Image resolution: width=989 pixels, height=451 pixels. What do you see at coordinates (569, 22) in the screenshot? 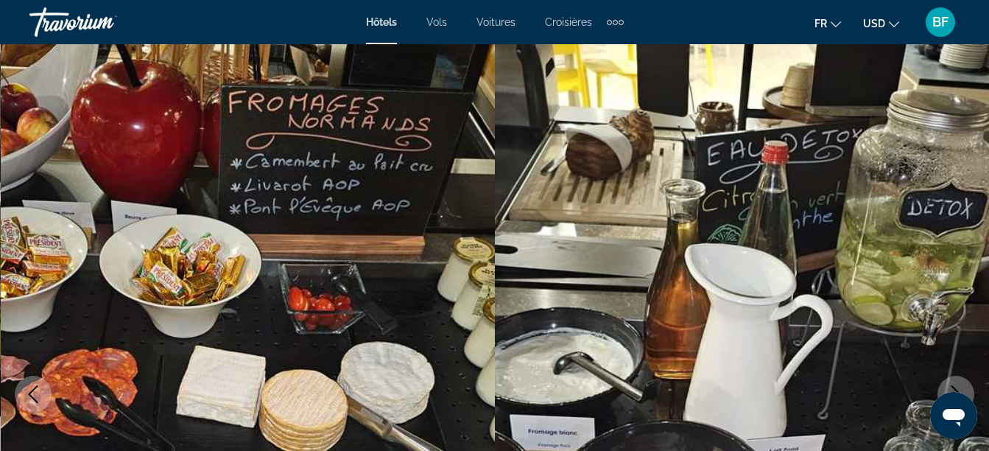
I see `a: Croisières` at bounding box center [569, 22].